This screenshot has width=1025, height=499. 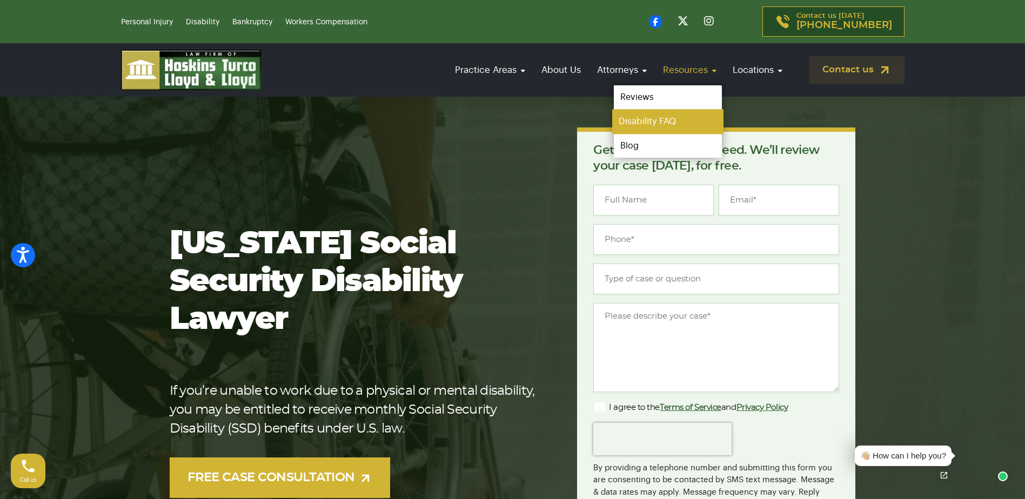 I want to click on a: Locations, so click(x=757, y=70).